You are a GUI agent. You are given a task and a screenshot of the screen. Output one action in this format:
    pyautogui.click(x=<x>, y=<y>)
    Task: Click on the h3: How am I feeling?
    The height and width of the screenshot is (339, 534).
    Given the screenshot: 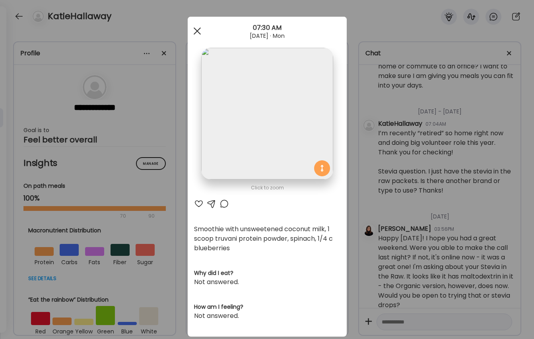 What is the action you would take?
    pyautogui.click(x=267, y=307)
    